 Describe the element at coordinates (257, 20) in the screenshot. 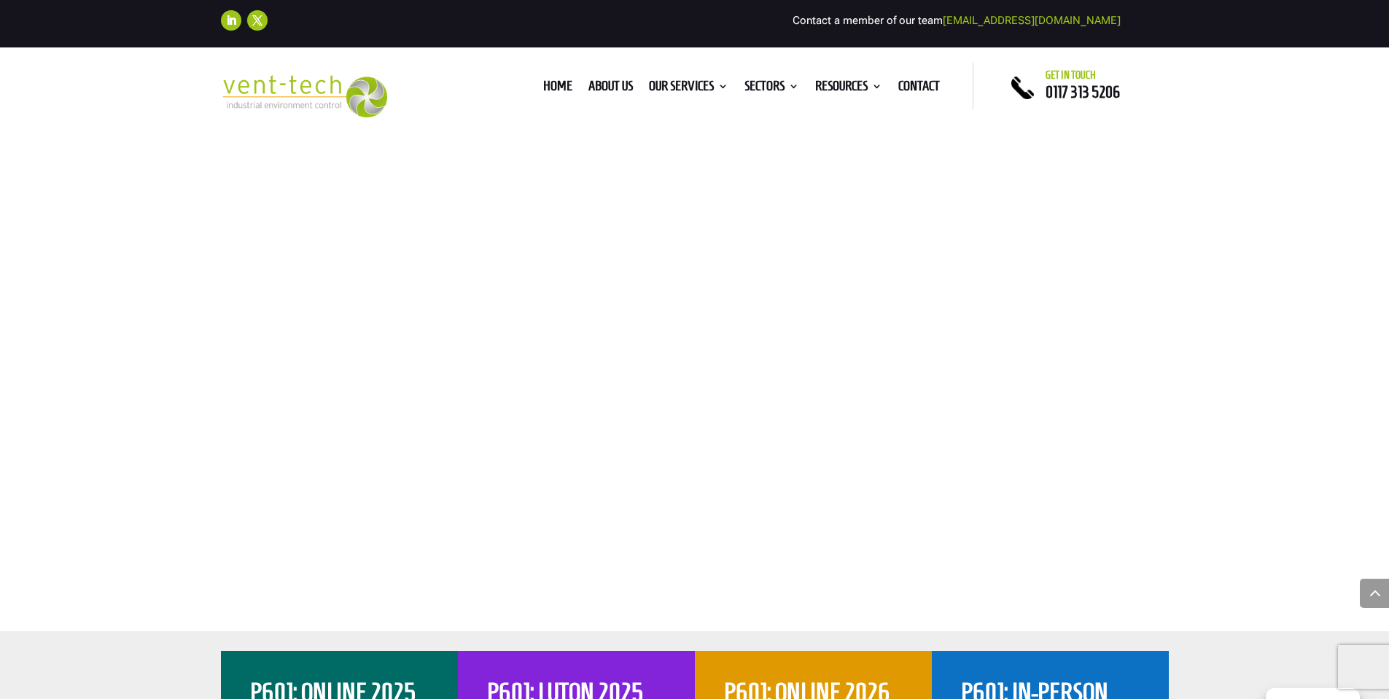

I see `a: Follow on X` at that location.